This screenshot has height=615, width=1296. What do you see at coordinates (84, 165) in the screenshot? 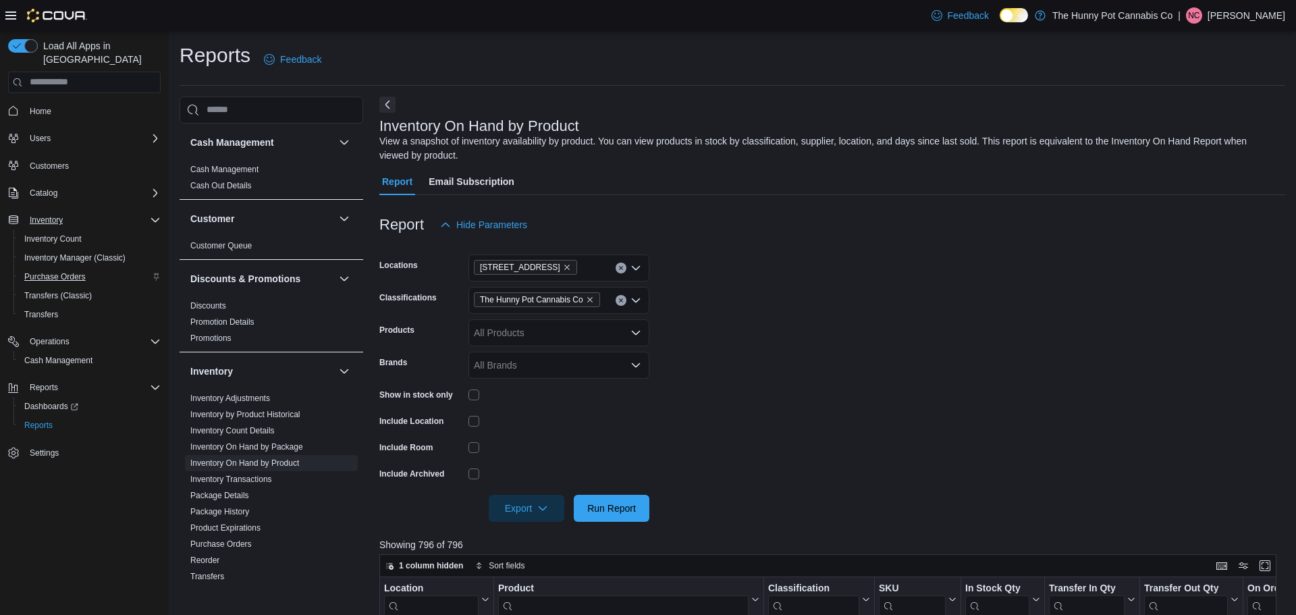
I see `button: Customers` at bounding box center [84, 165].